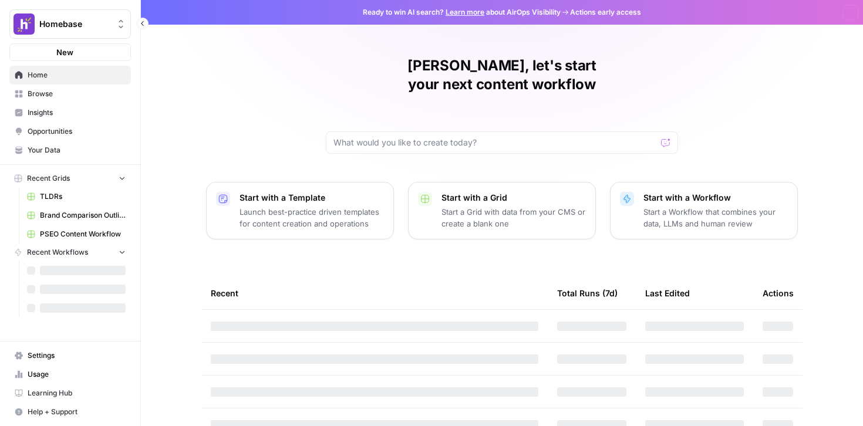 This screenshot has width=863, height=426. Describe the element at coordinates (76, 375) in the screenshot. I see `span: Usage` at that location.